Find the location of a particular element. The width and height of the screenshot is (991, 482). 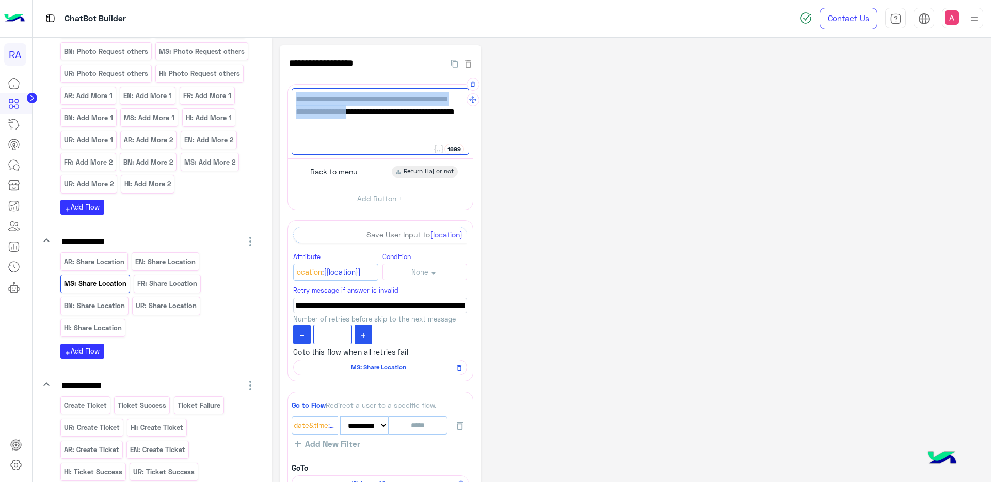

div: Save User Input to is located at coordinates (380, 235).